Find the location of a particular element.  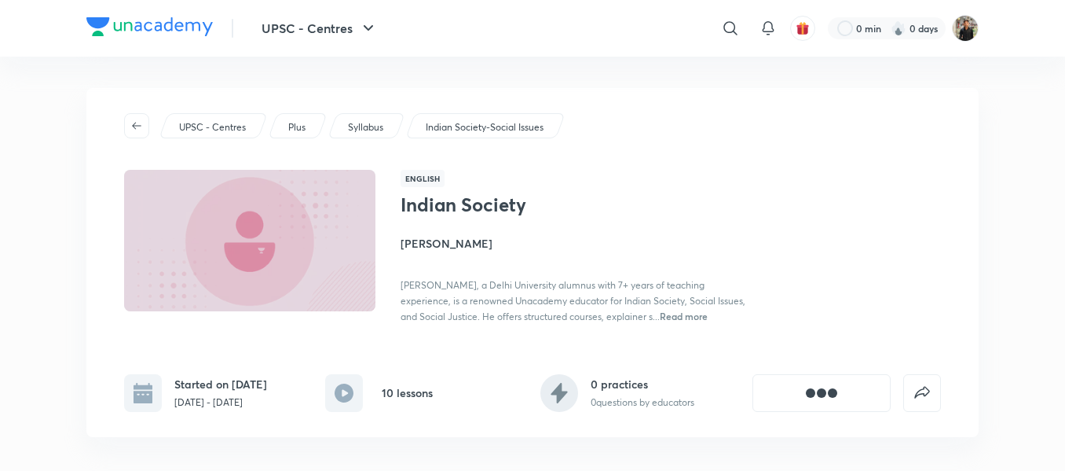

img: Yudhishthir is located at coordinates (965, 28).